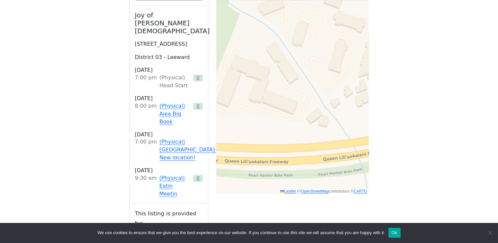  What do you see at coordinates (175, 114) in the screenshot?
I see `a: (Physical) Aiea Big Book` at bounding box center [175, 114].